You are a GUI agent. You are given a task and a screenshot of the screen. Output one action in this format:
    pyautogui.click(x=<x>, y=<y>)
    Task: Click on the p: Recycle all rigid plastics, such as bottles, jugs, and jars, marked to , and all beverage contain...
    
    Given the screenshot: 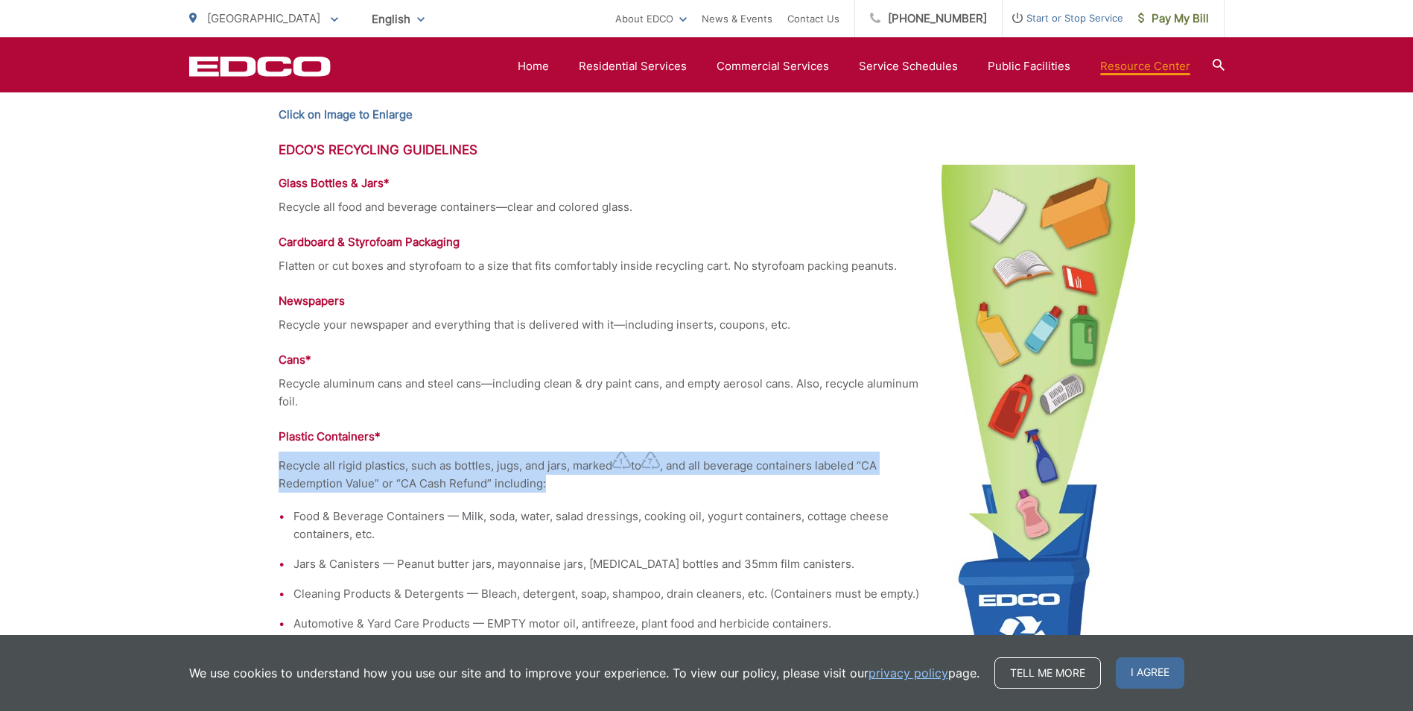 What is the action you would take?
    pyautogui.click(x=707, y=471)
    